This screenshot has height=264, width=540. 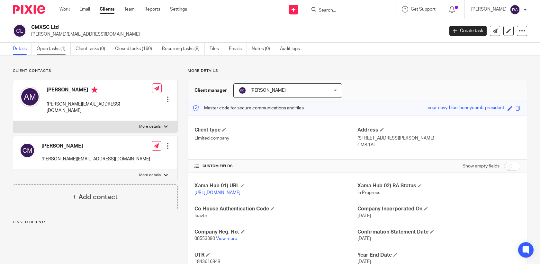 What do you see at coordinates (368, 193) in the screenshot?
I see `span: In Progress` at bounding box center [368, 193].